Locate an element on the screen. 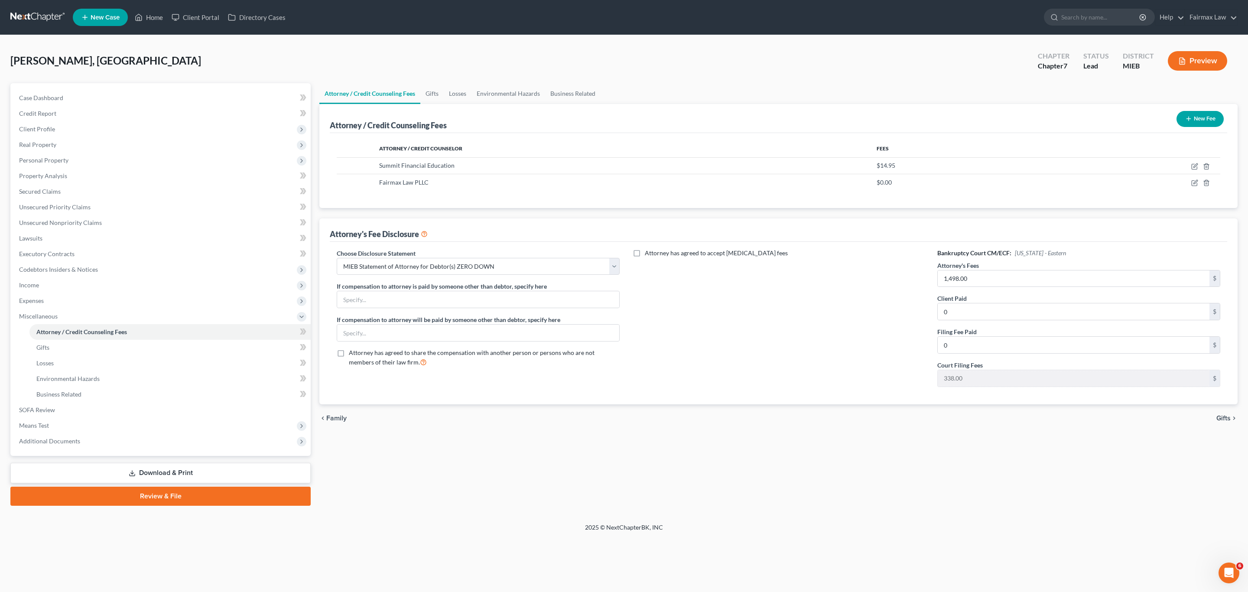 The height and width of the screenshot is (592, 1248). label: Client Paid is located at coordinates (952, 298).